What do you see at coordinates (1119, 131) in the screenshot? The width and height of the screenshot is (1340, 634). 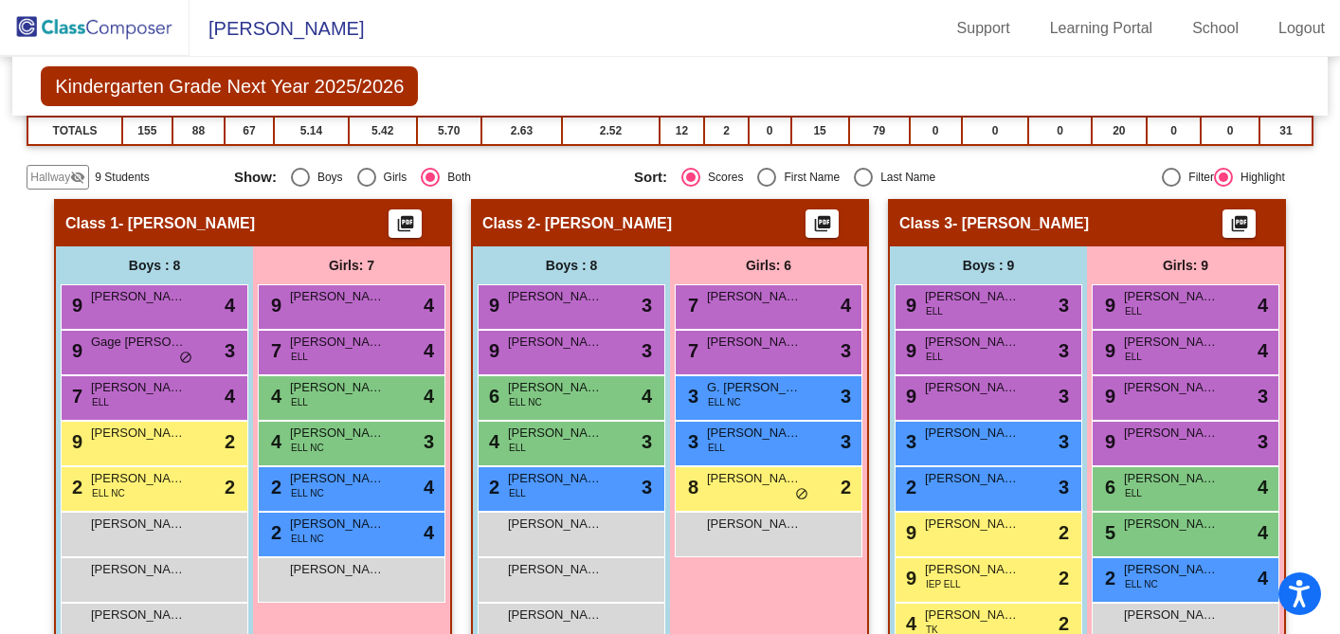 I see `td: 20` at bounding box center [1119, 131].